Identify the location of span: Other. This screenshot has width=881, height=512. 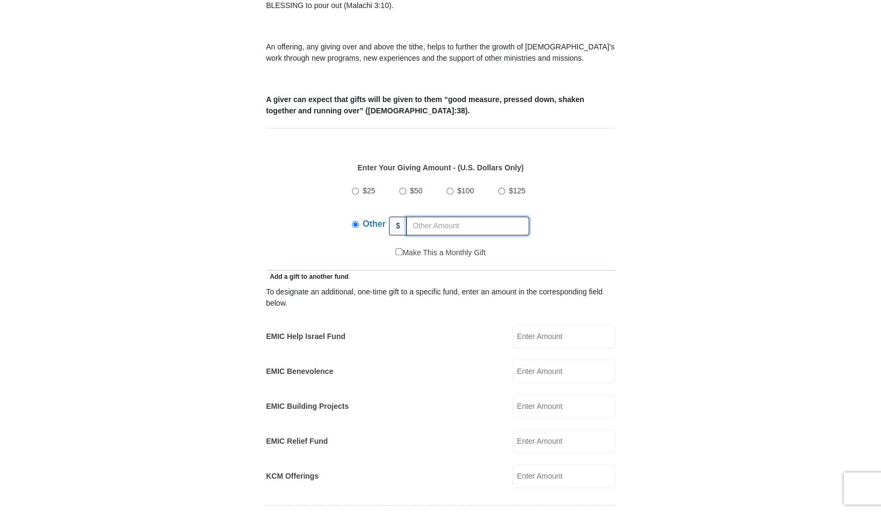
(374, 223).